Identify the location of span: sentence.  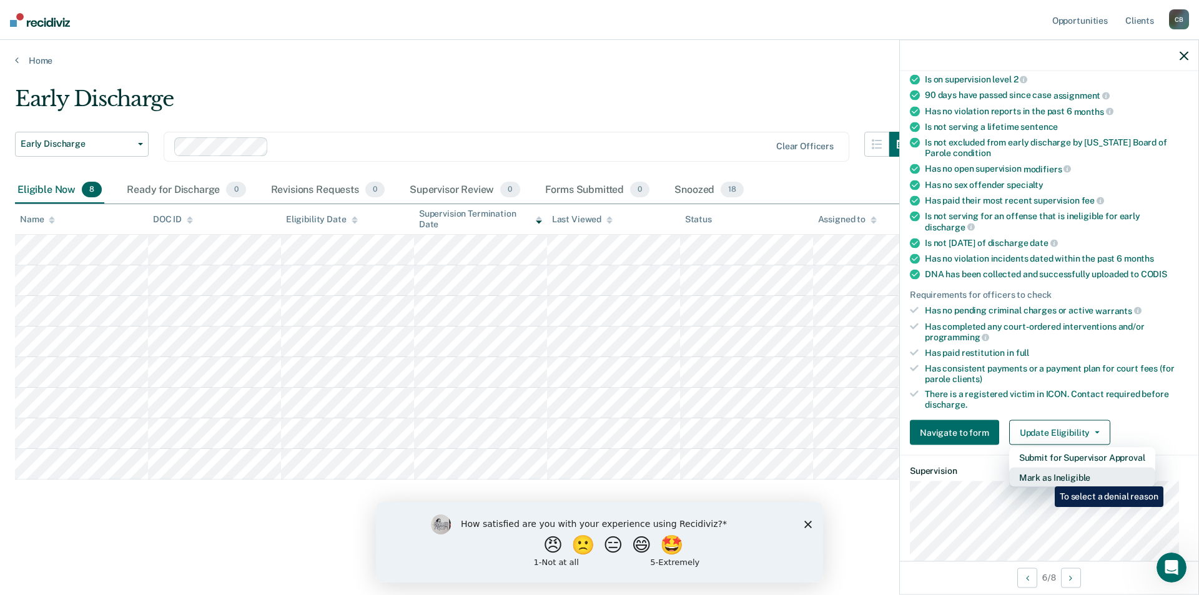
(1039, 127).